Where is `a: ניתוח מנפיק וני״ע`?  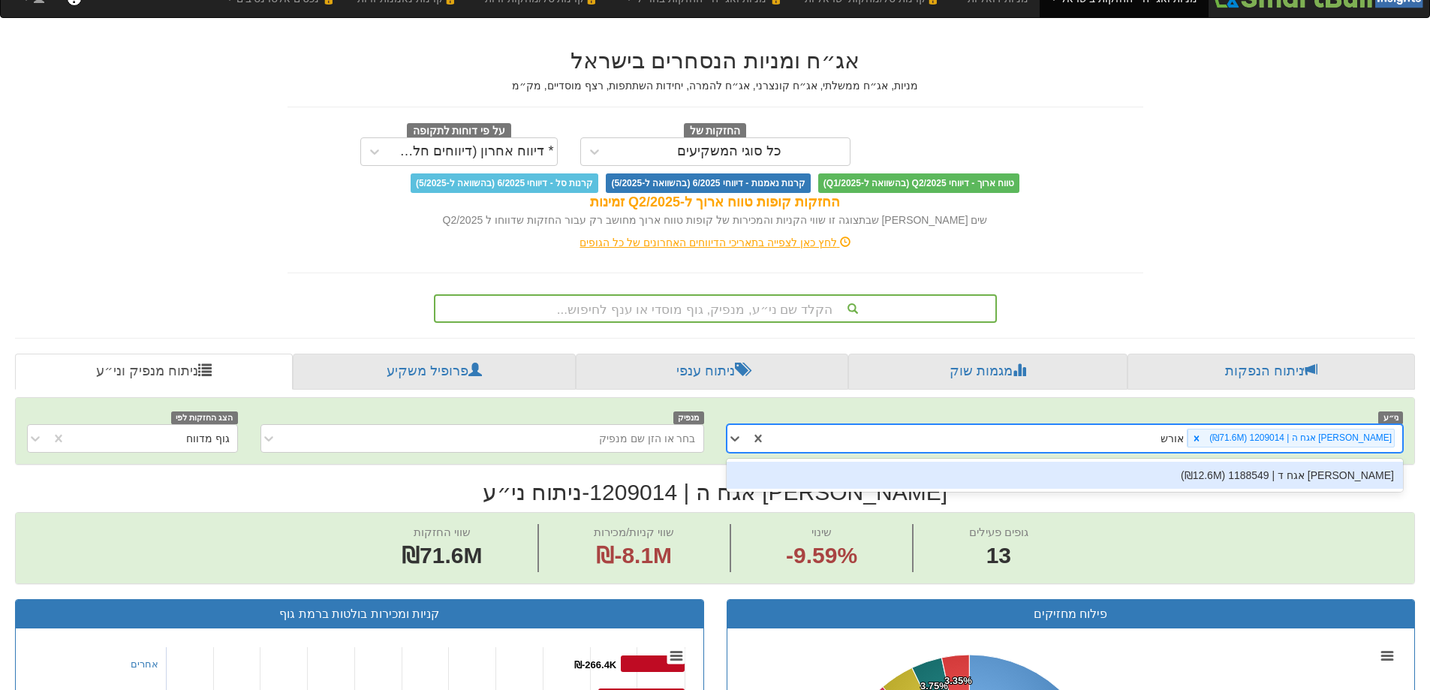
a: ניתוח מנפיק וני״ע is located at coordinates (154, 372).